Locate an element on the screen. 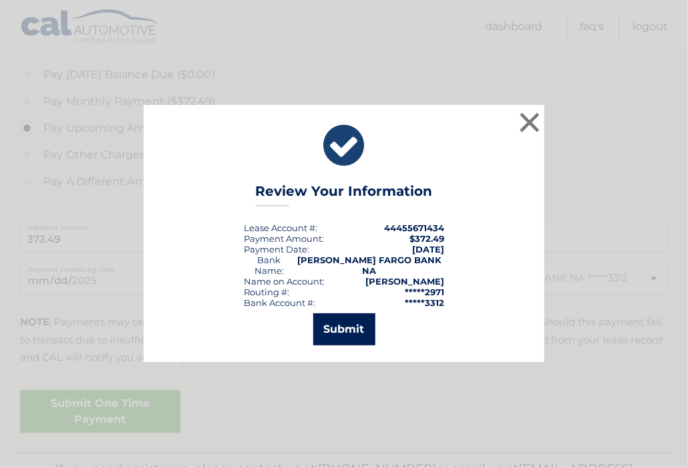 This screenshot has height=467, width=688. strong: 44455671434 is located at coordinates (414, 228).